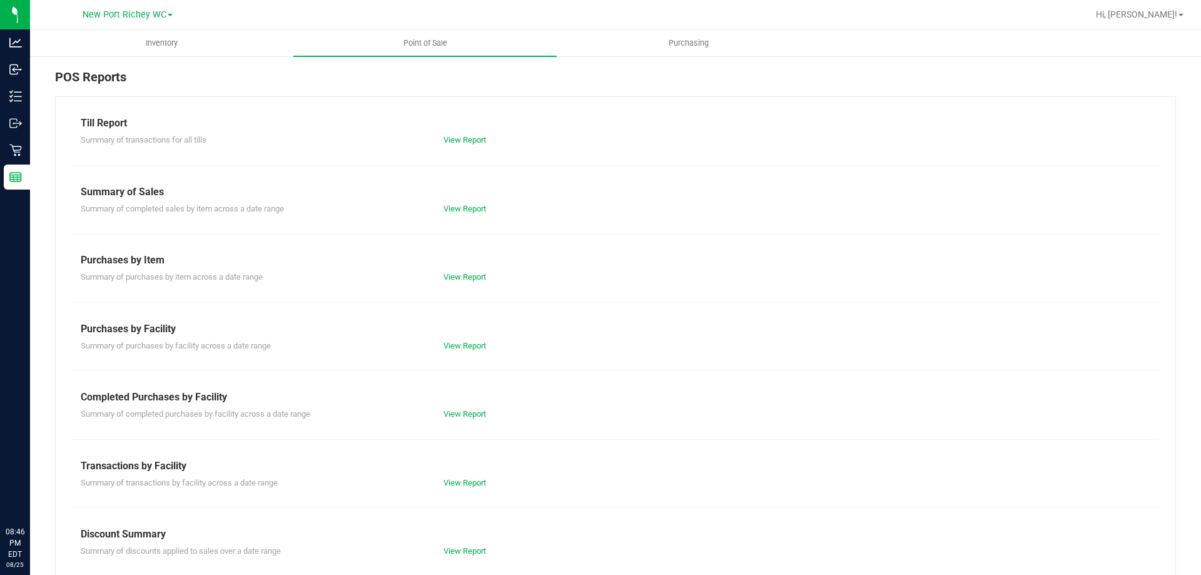 This screenshot has height=575, width=1201. I want to click on span: Inventory, so click(161, 43).